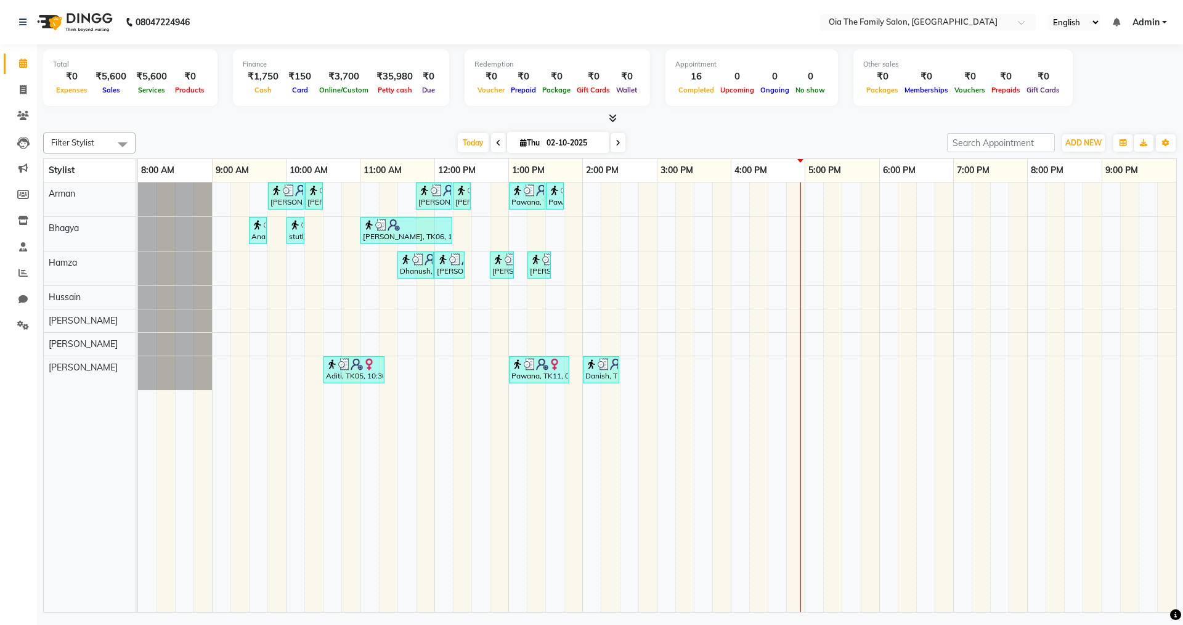  Describe the element at coordinates (344, 90) in the screenshot. I see `span: Online/Custom` at that location.